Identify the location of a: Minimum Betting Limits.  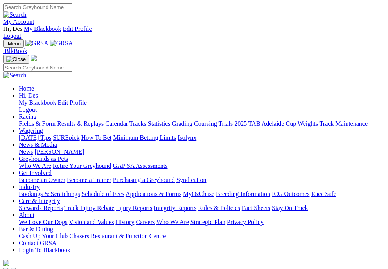
(144, 138).